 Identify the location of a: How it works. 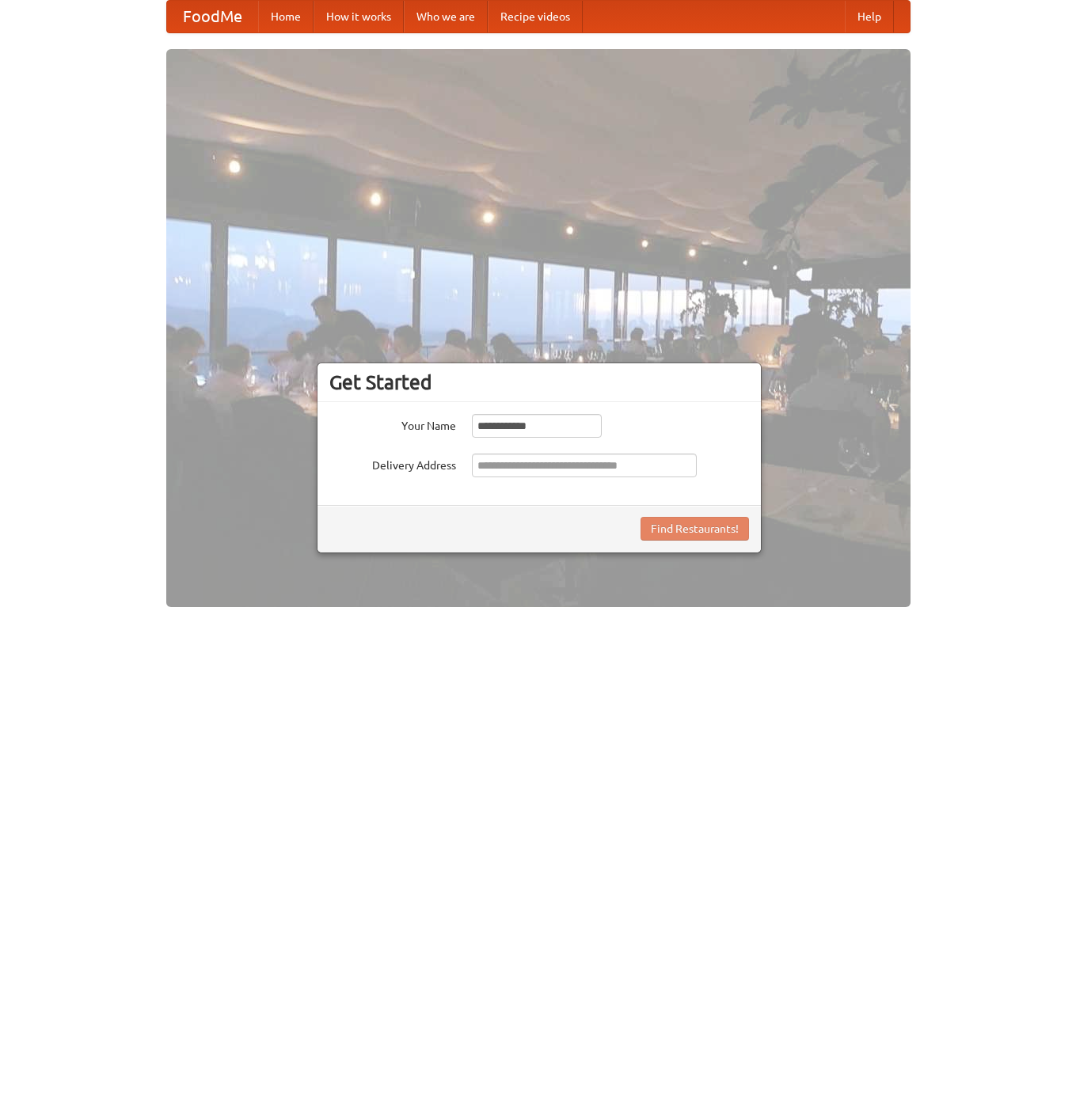
(358, 16).